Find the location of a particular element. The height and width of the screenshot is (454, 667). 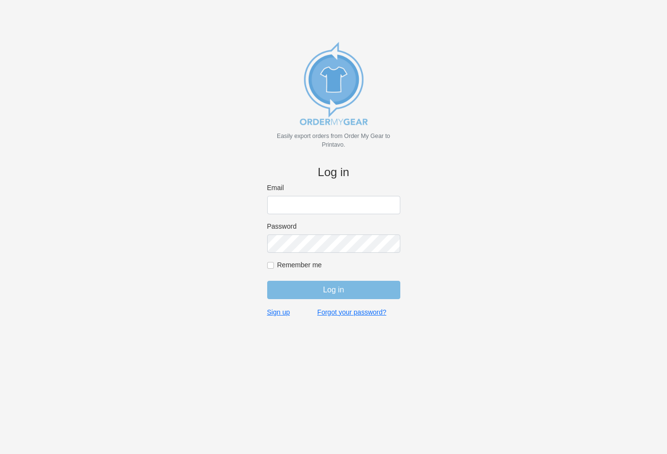

label: Email is located at coordinates (334, 188).